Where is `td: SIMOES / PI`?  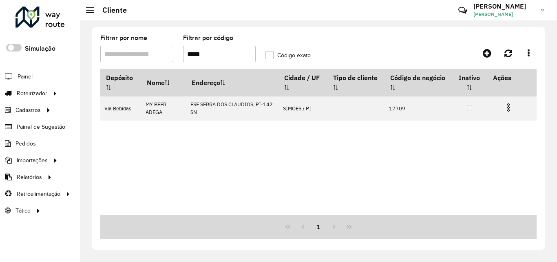
td: SIMOES / PI is located at coordinates (303, 108).